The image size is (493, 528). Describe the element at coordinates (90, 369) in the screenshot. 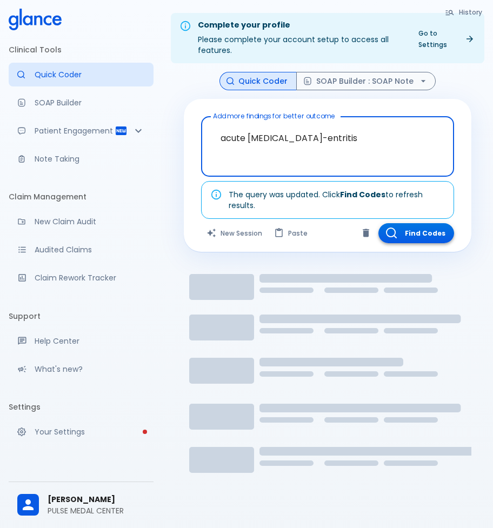

I see `p: What's new?` at that location.